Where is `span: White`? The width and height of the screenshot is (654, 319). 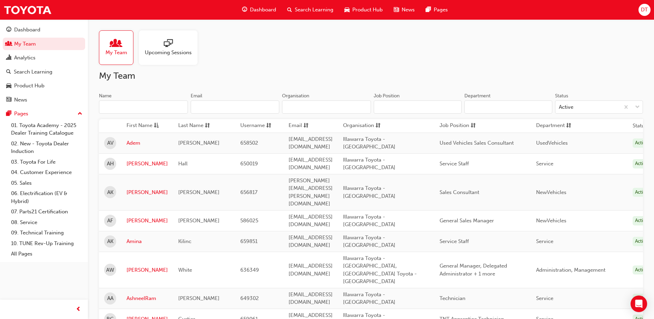 span: White is located at coordinates (185, 270).